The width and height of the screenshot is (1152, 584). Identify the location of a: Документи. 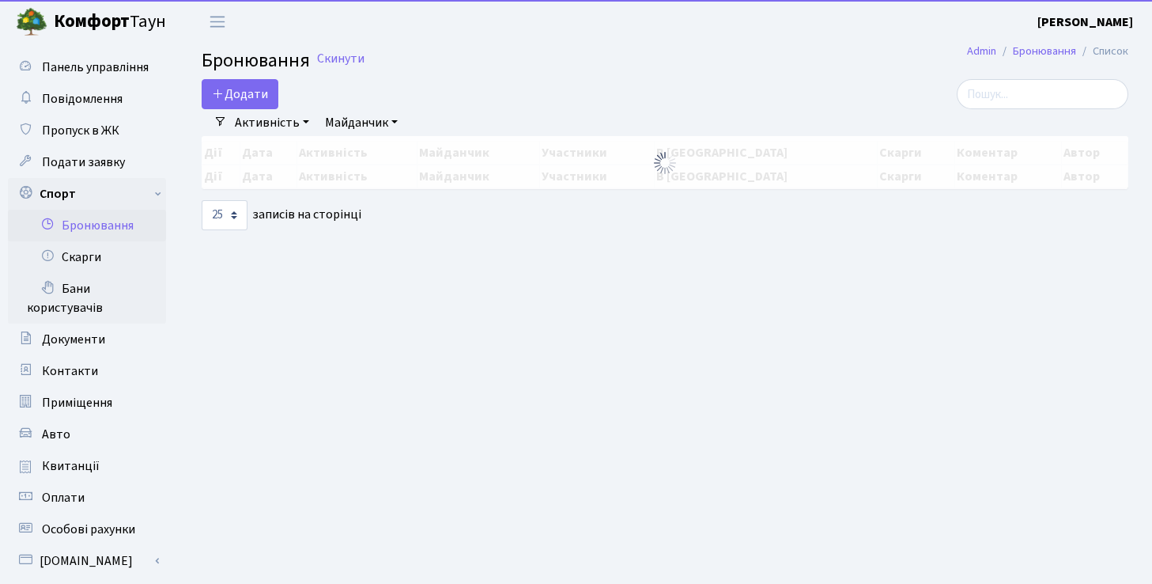
(87, 339).